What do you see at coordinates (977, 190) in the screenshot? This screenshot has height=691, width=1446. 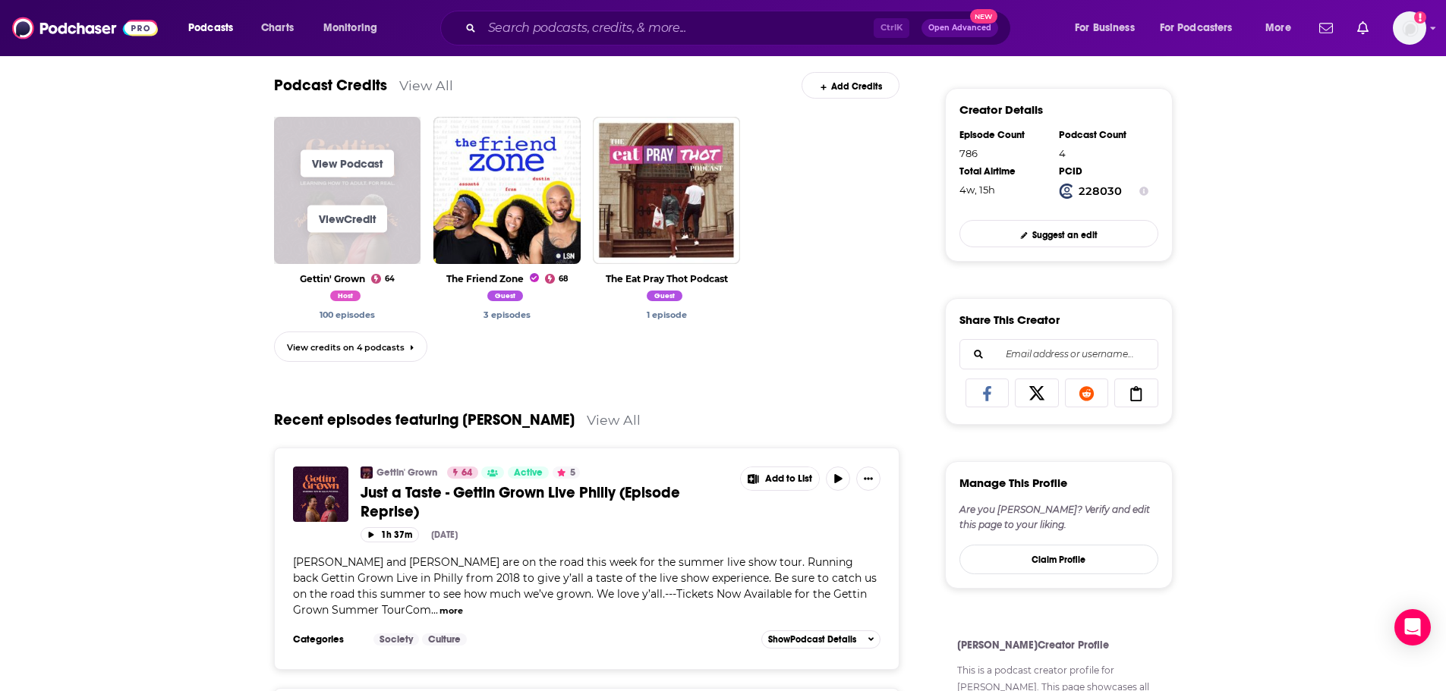 I see `span: 687 hours, 12 minutes, 28 seconds` at bounding box center [977, 190].